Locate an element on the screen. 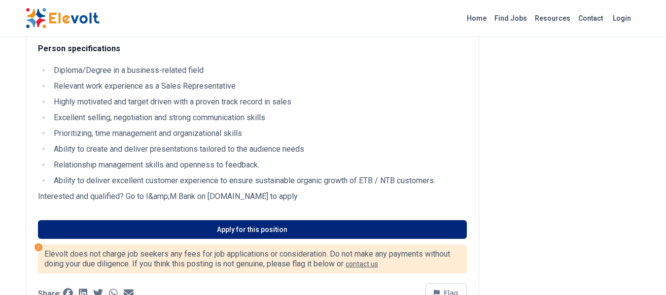 The image size is (666, 295). li: Prioritizing, time management and organizational skills is located at coordinates (259, 134).